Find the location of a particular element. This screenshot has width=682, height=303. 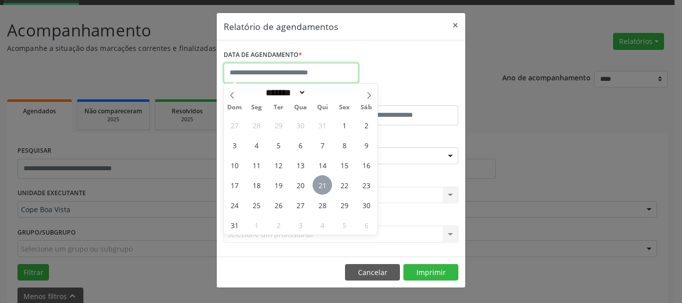

span: Agosto 20, 2025 is located at coordinates (300, 185).